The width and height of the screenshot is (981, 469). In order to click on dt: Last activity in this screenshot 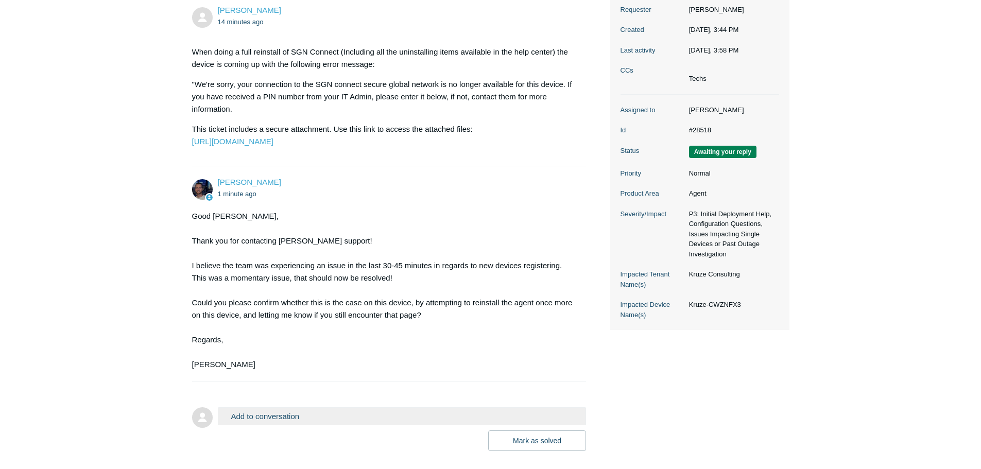, I will do `click(652, 50)`.